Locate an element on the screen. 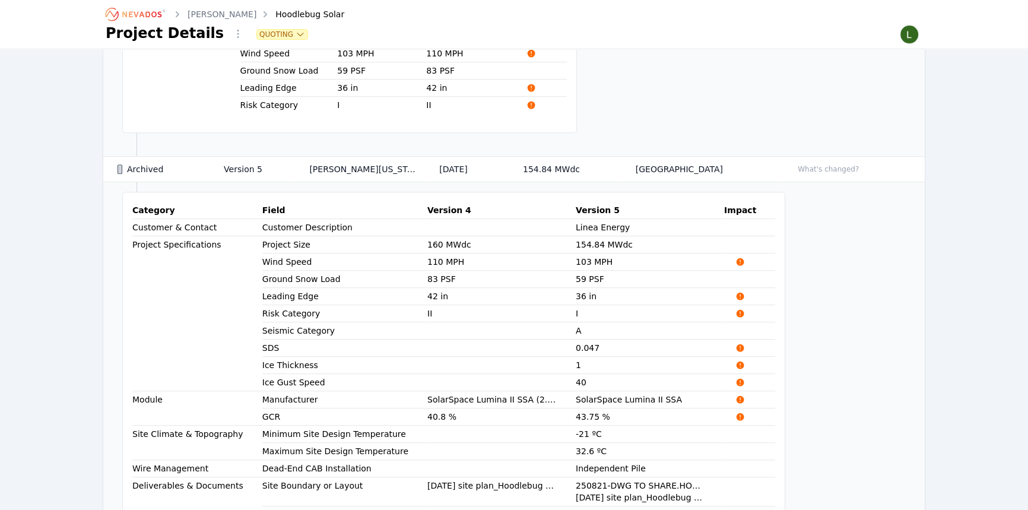 The height and width of the screenshot is (510, 1028). td: Minimum Site Design Temperature is located at coordinates (345, 434).